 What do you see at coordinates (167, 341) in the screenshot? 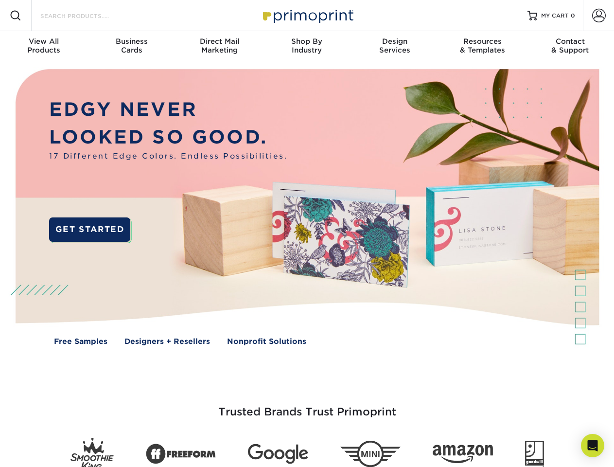
I see `a: Designers + Resellers` at bounding box center [167, 341].